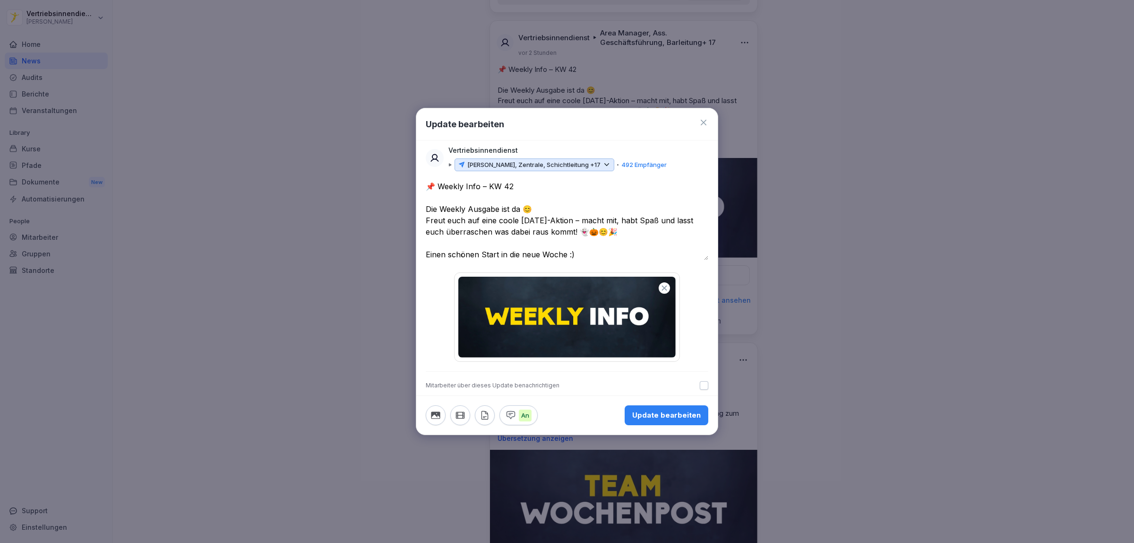 The width and height of the screenshot is (1134, 543). What do you see at coordinates (483, 150) in the screenshot?
I see `p: Vertriebsinnendienst` at bounding box center [483, 150].